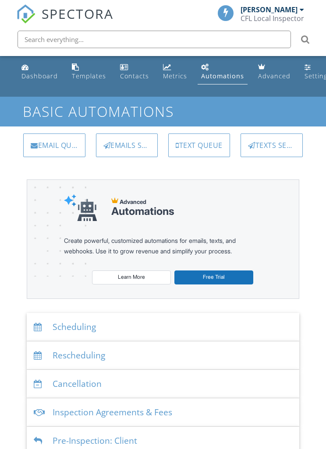 This screenshot has width=326, height=449. What do you see at coordinates (54, 145) in the screenshot?
I see `a: Email Queue` at bounding box center [54, 145].